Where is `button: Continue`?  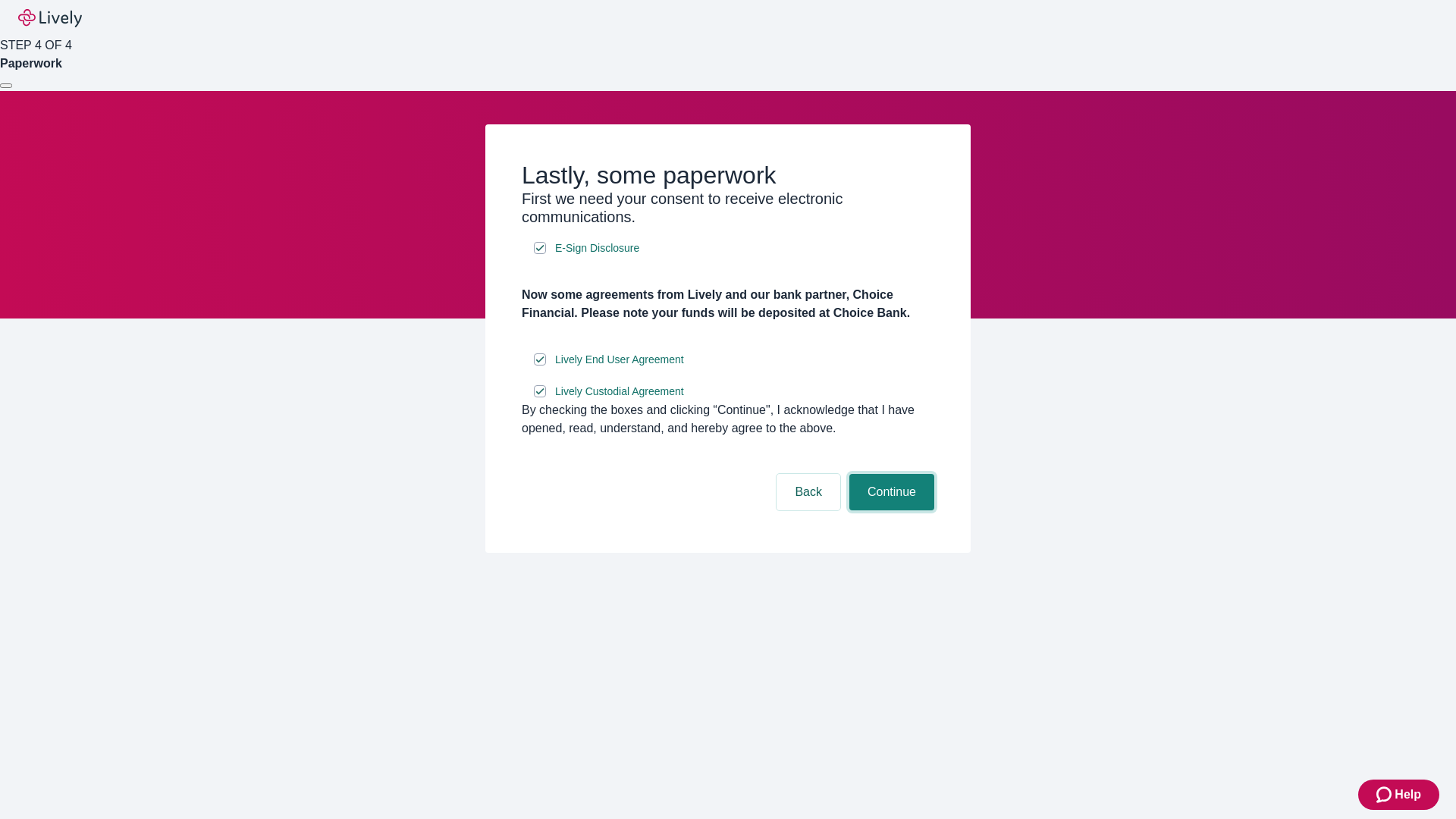
button: Continue is located at coordinates (892, 492).